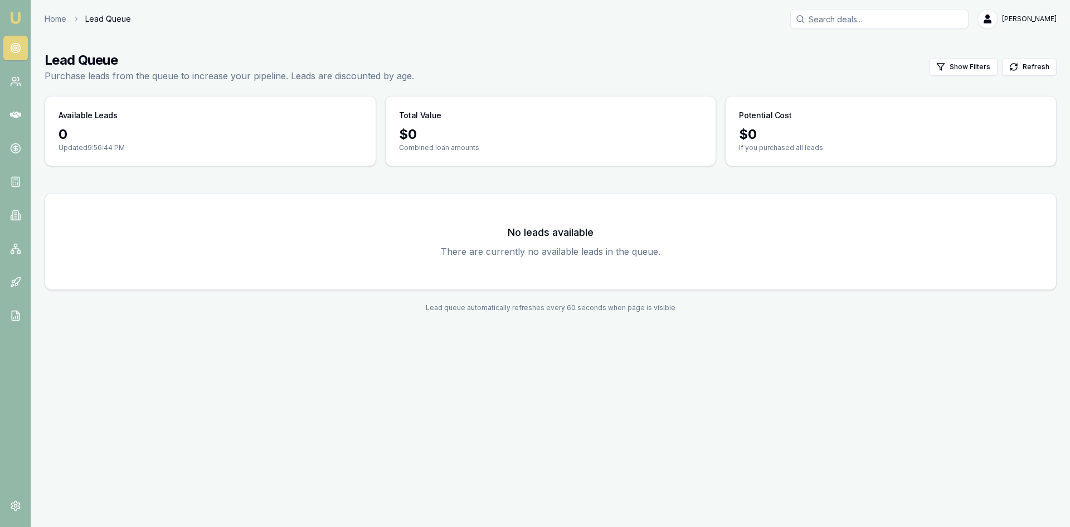 The image size is (1070, 527). Describe the element at coordinates (16, 18) in the screenshot. I see `img: emu-icon-u.png` at that location.